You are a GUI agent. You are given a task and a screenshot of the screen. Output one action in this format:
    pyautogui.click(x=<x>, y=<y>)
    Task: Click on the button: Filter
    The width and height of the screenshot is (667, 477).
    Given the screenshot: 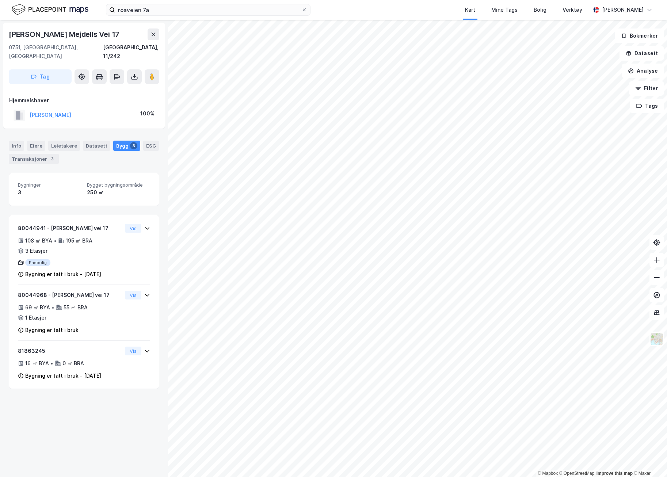 What is the action you would take?
    pyautogui.click(x=646, y=88)
    